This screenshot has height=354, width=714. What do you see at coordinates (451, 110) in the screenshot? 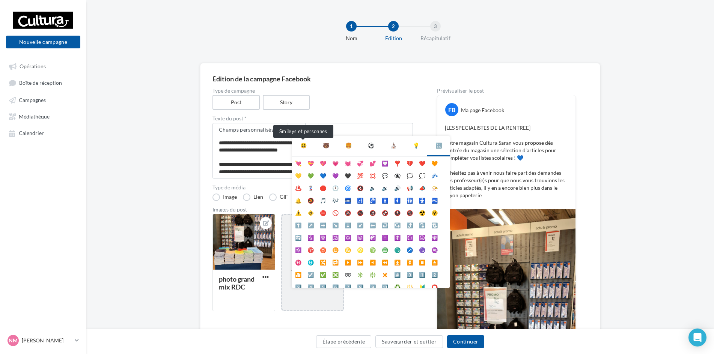
I see `div: FB` at bounding box center [451, 110].